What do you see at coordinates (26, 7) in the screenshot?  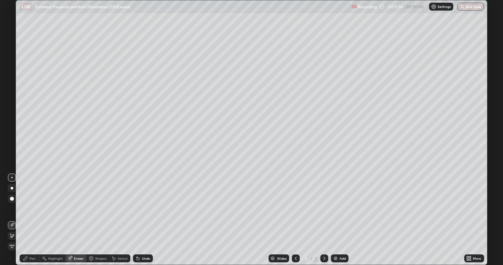 I see `p: LIVE` at bounding box center [26, 7].